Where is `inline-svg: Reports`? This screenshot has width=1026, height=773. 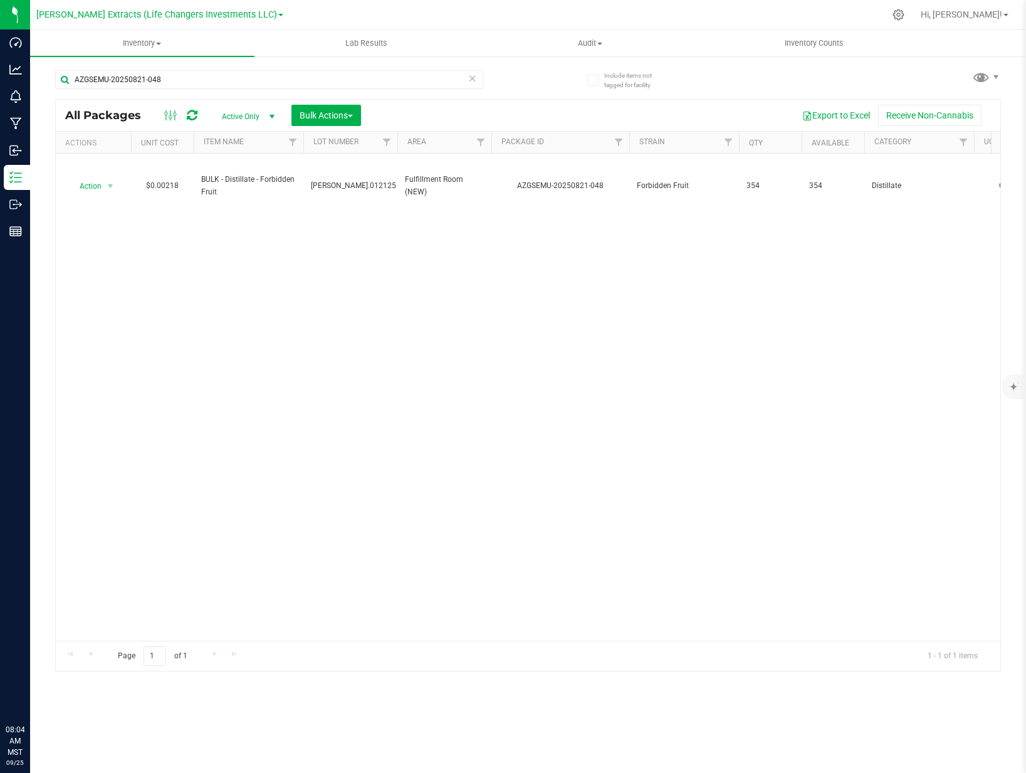 inline-svg: Reports is located at coordinates (16, 231).